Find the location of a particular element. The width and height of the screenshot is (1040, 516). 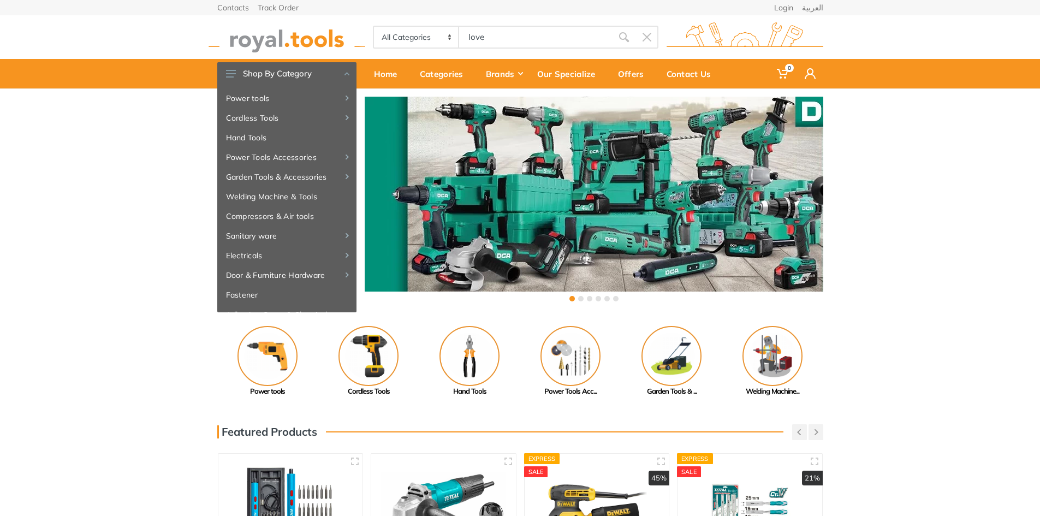

a: Welding Machine & Tools is located at coordinates (287, 197).